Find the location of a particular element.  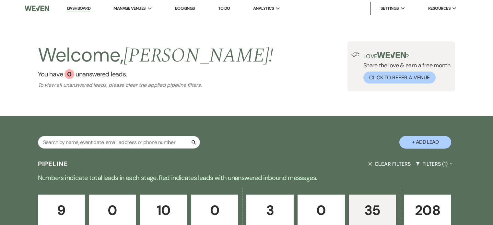

img: weven-logo-green.svg is located at coordinates (391, 55).